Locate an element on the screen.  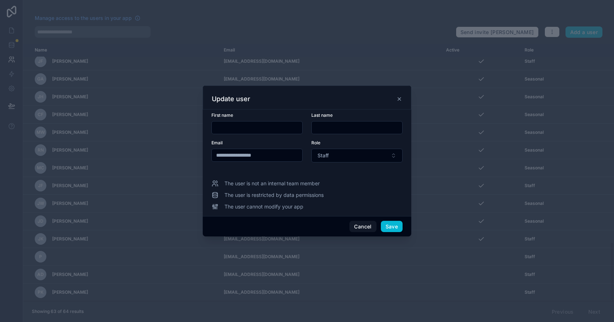
button: Save is located at coordinates (392, 226).